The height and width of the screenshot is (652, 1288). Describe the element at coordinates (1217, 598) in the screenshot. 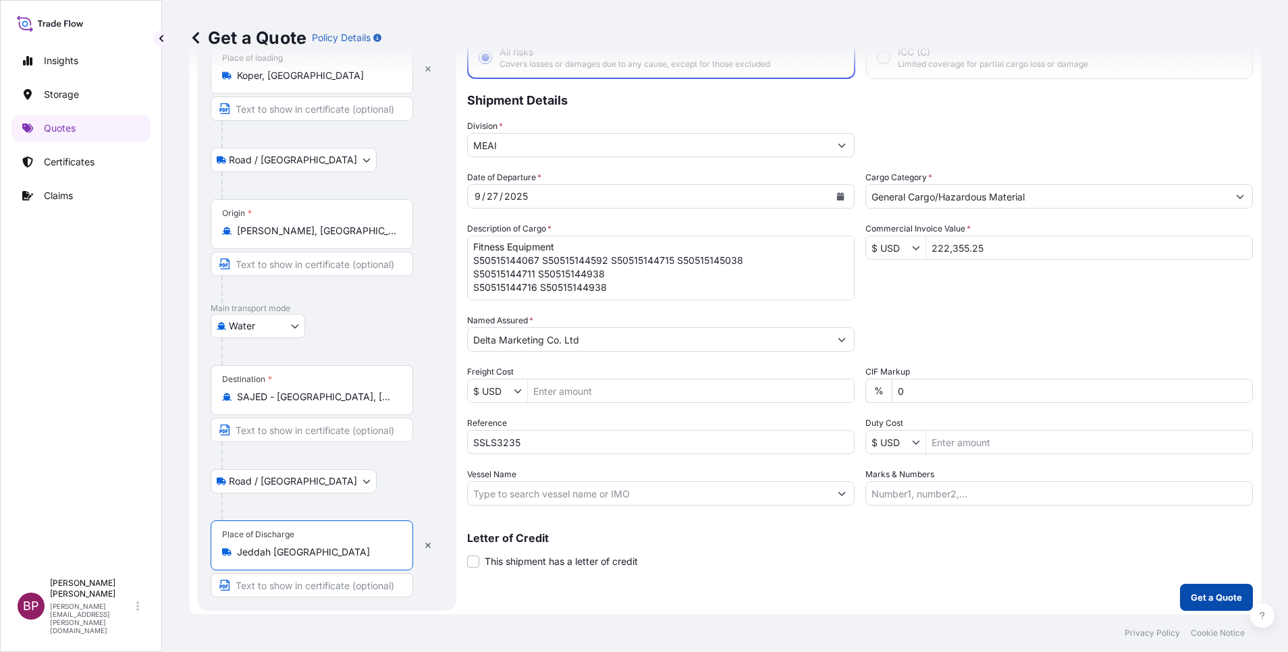

I see `button: Get a Quote` at that location.